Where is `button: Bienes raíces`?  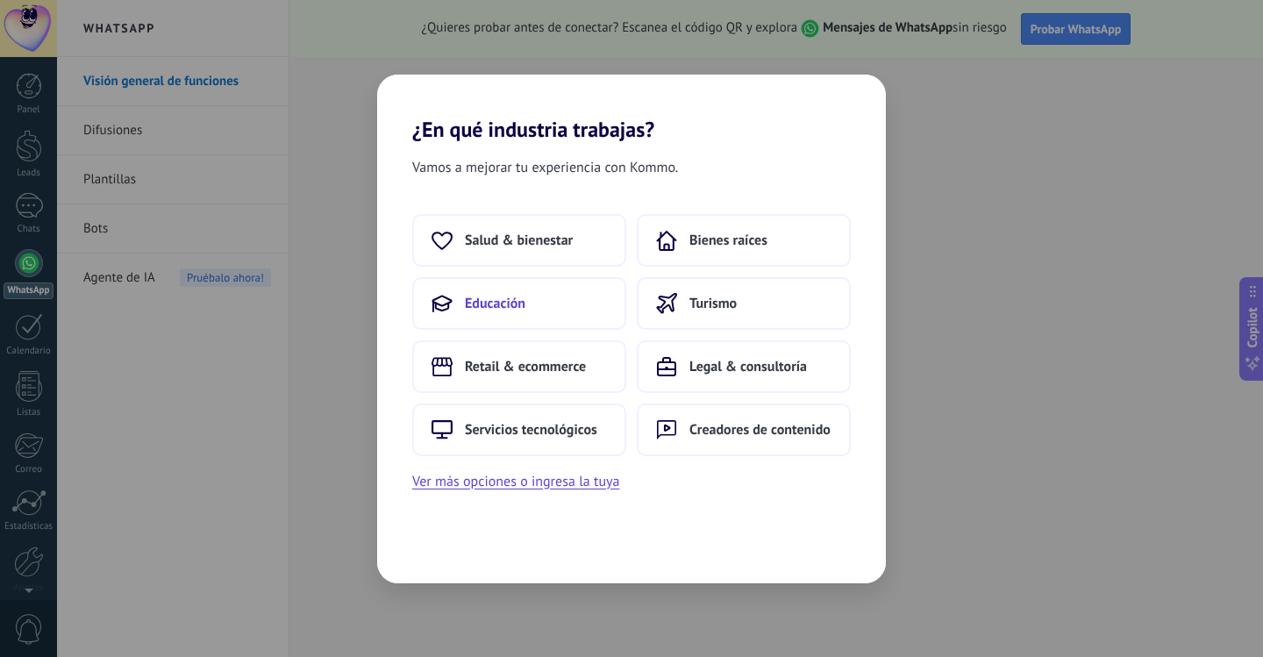 button: Bienes raíces is located at coordinates (744, 240).